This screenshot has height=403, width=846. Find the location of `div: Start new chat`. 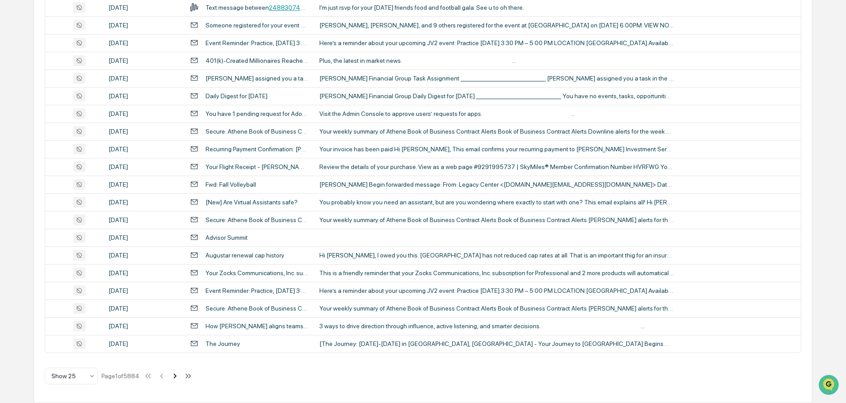

div: Start new chat is located at coordinates (88, 129).